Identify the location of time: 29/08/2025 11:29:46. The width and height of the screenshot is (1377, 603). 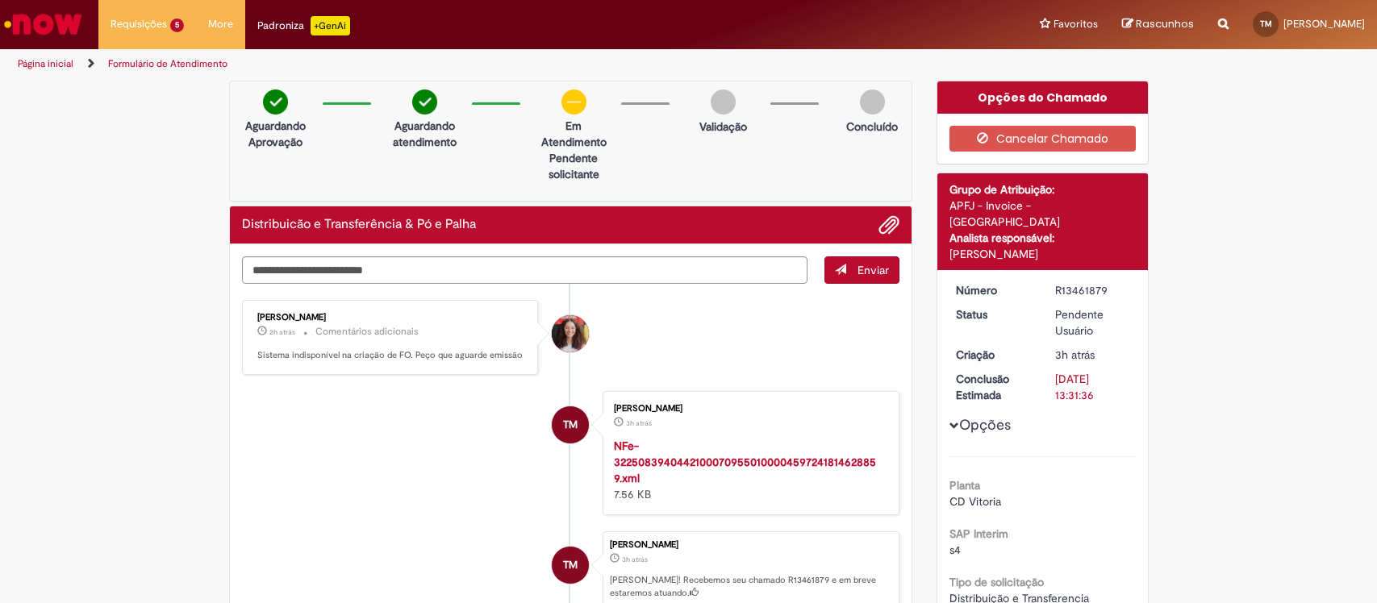
(639, 423).